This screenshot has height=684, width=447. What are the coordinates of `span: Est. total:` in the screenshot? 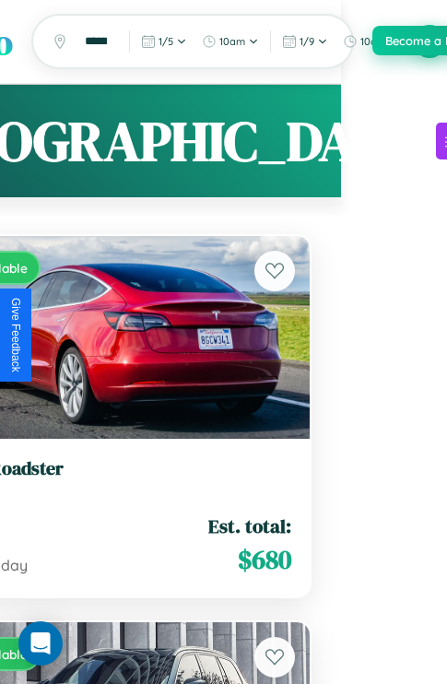 It's located at (250, 525).